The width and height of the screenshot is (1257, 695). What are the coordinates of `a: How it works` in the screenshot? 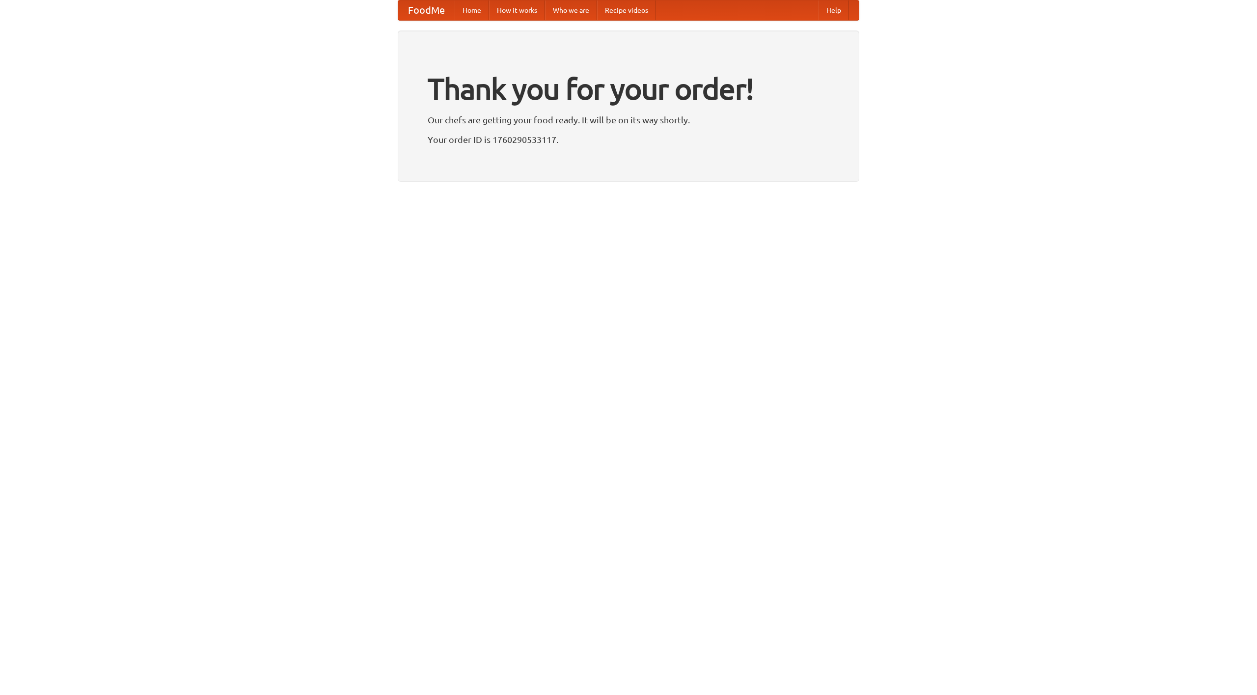 It's located at (517, 10).